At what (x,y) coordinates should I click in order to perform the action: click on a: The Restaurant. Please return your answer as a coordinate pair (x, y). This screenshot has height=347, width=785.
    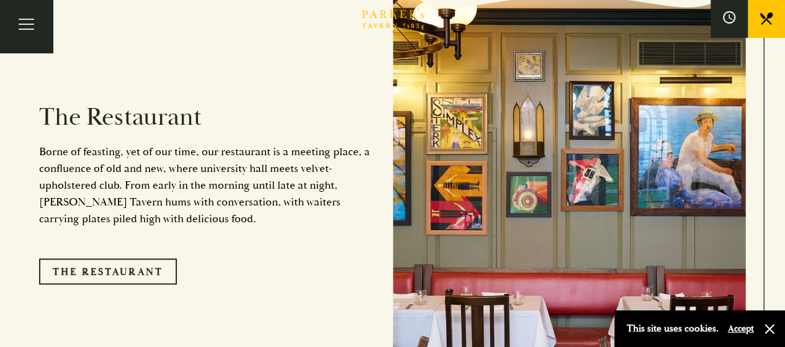
    Looking at the image, I should click on (108, 271).